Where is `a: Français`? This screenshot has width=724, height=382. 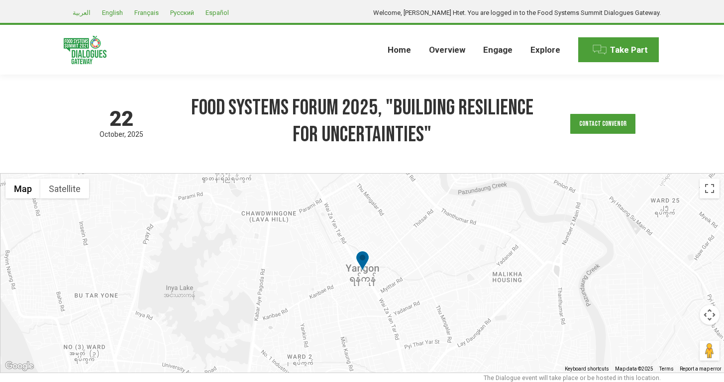 a: Français is located at coordinates (146, 12).